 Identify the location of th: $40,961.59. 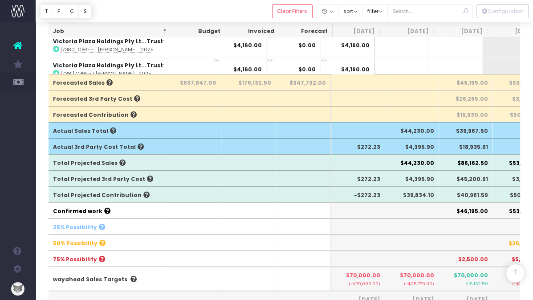
(466, 194).